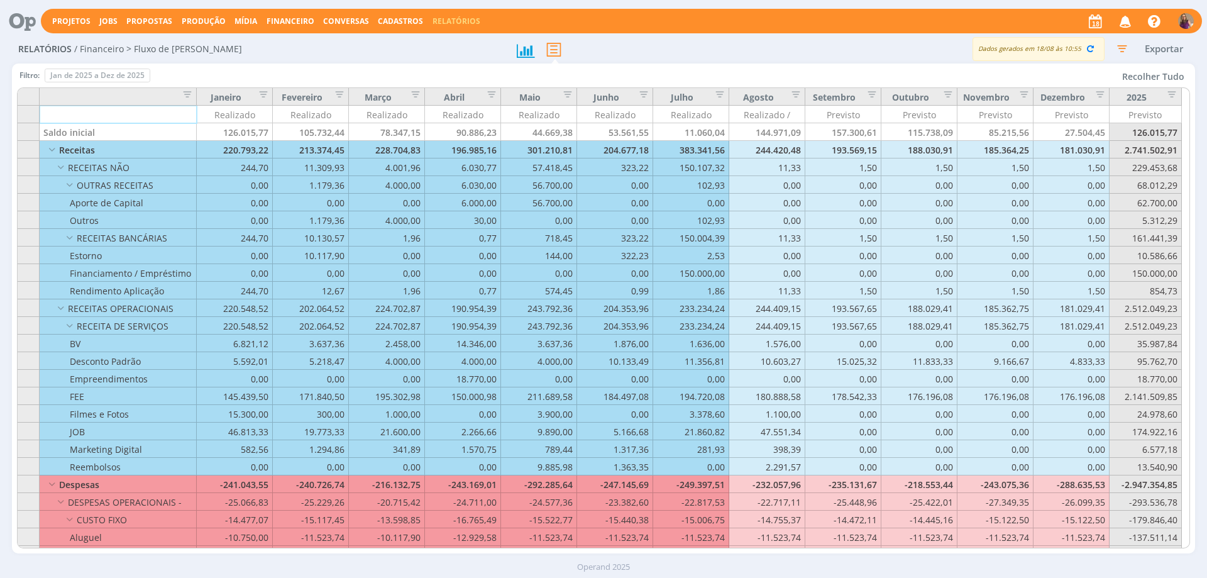 This screenshot has width=1207, height=578. I want to click on div: 44.669,38, so click(539, 132).